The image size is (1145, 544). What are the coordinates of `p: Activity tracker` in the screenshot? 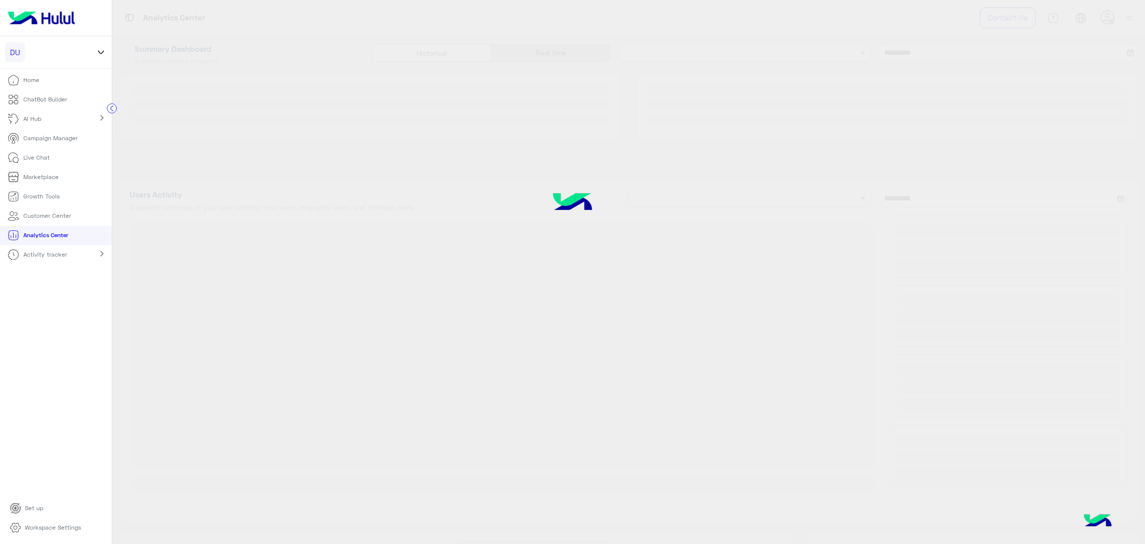 It's located at (45, 254).